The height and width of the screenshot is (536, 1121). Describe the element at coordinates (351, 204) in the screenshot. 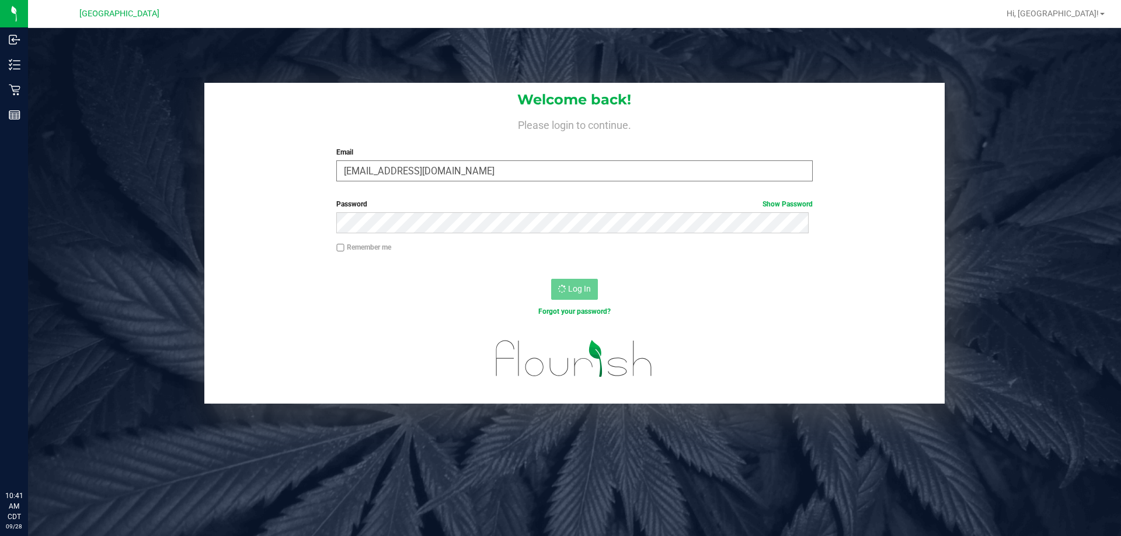

I see `span: Password` at that location.